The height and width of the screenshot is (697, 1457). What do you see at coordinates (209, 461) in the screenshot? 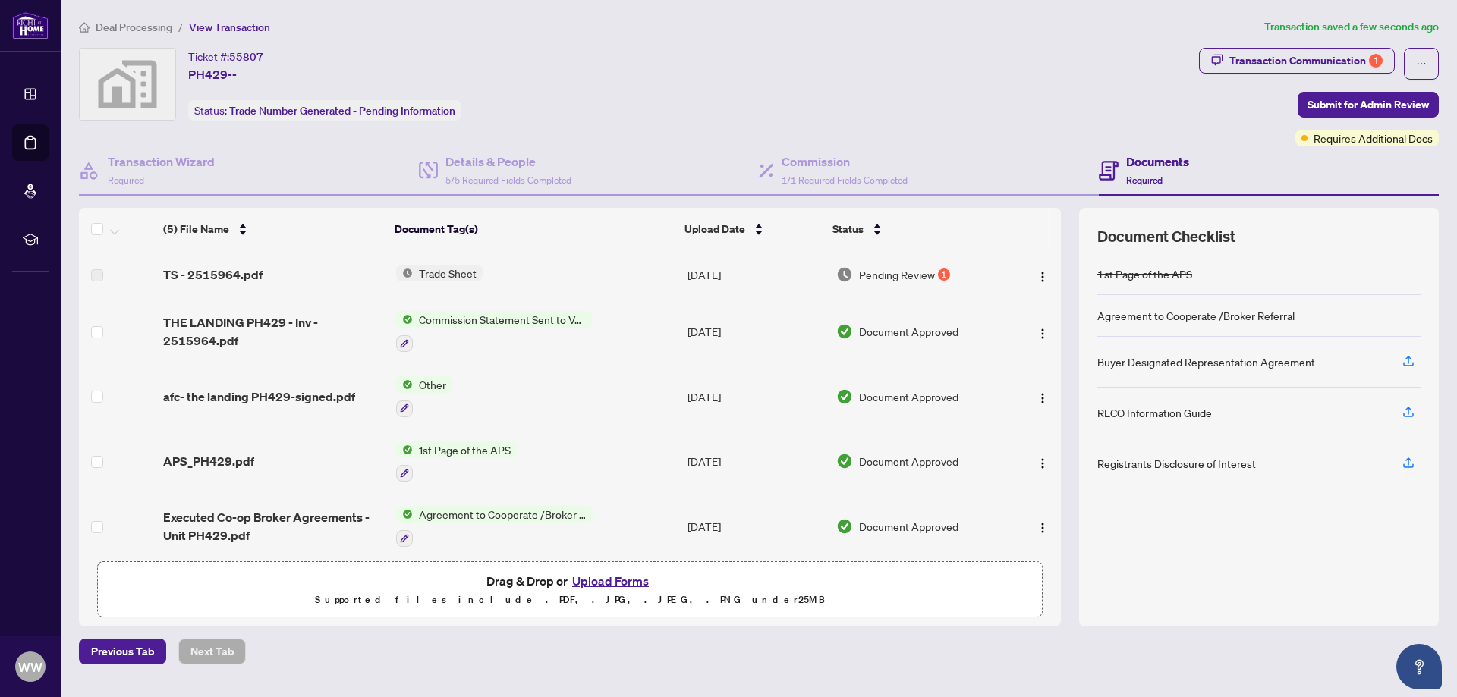
I see `span: APS_PH429.pdf` at bounding box center [209, 461].